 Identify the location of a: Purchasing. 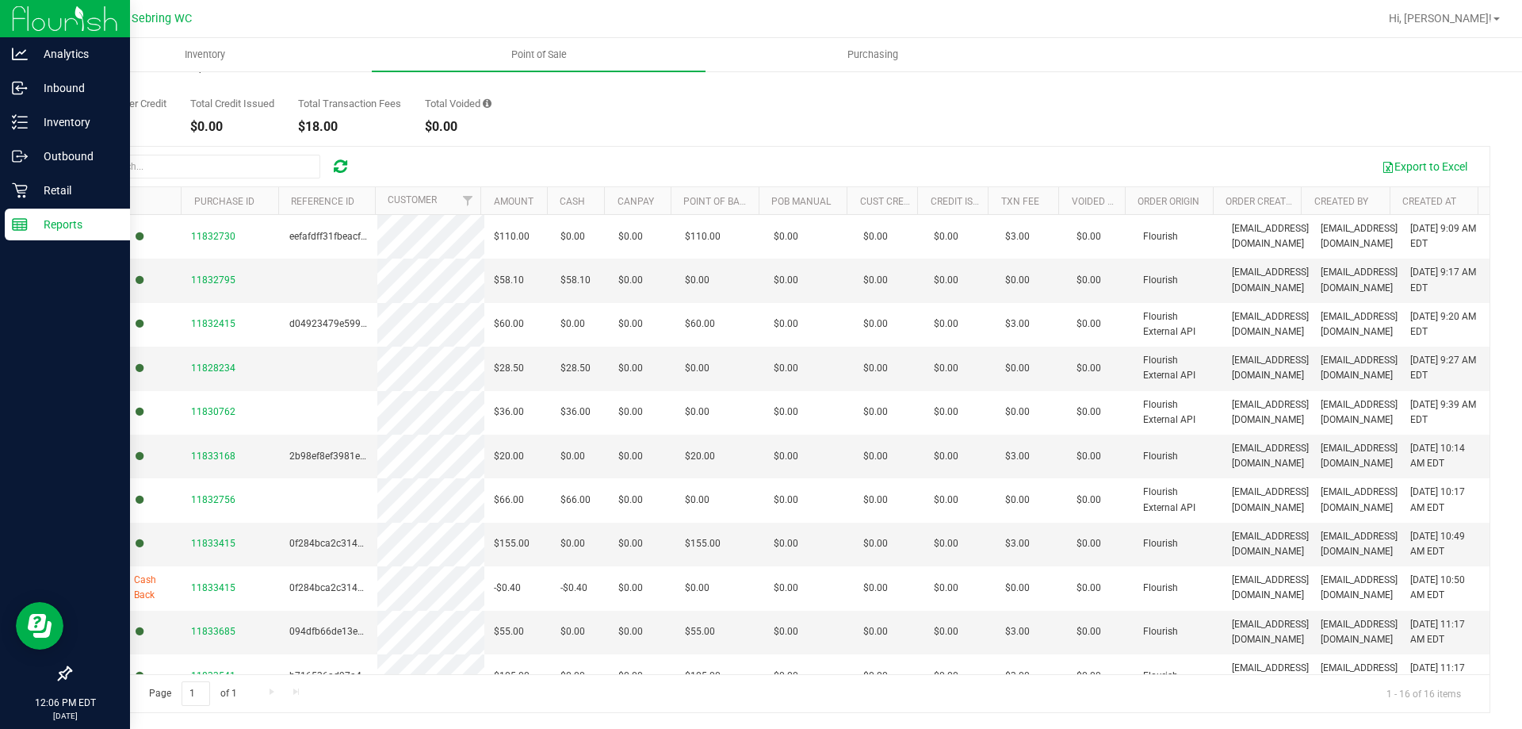
(872, 55).